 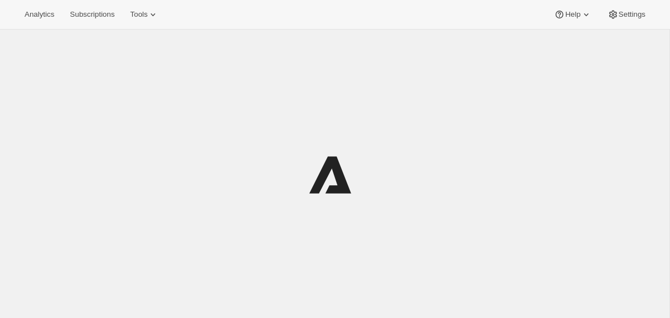 What do you see at coordinates (39, 15) in the screenshot?
I see `span: Analytics` at bounding box center [39, 15].